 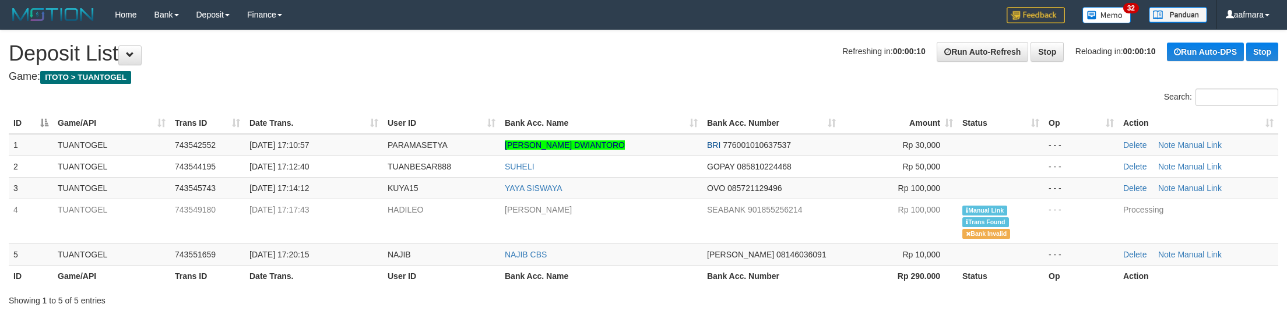 What do you see at coordinates (31, 254) in the screenshot?
I see `td: 5` at bounding box center [31, 254].